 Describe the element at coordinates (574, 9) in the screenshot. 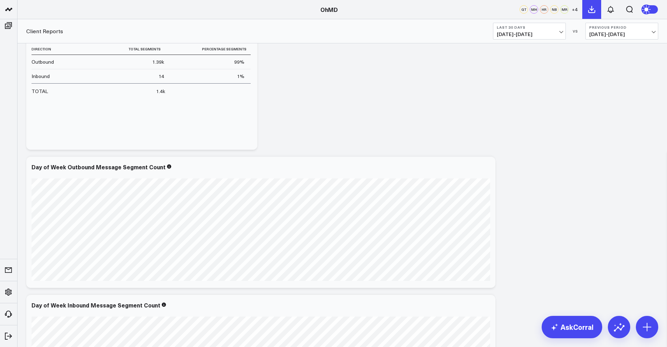

I see `span: + 4` at that location.